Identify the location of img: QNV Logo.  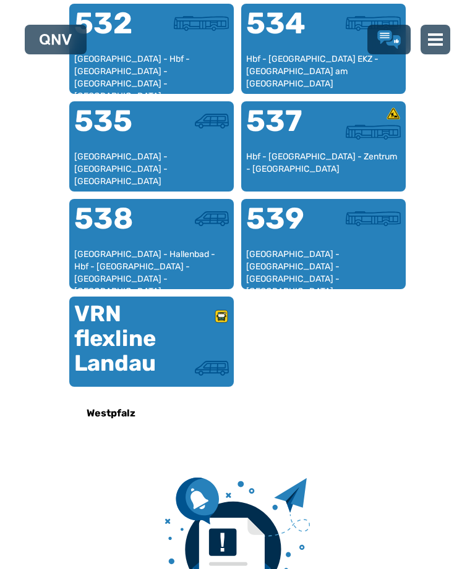
(56, 40).